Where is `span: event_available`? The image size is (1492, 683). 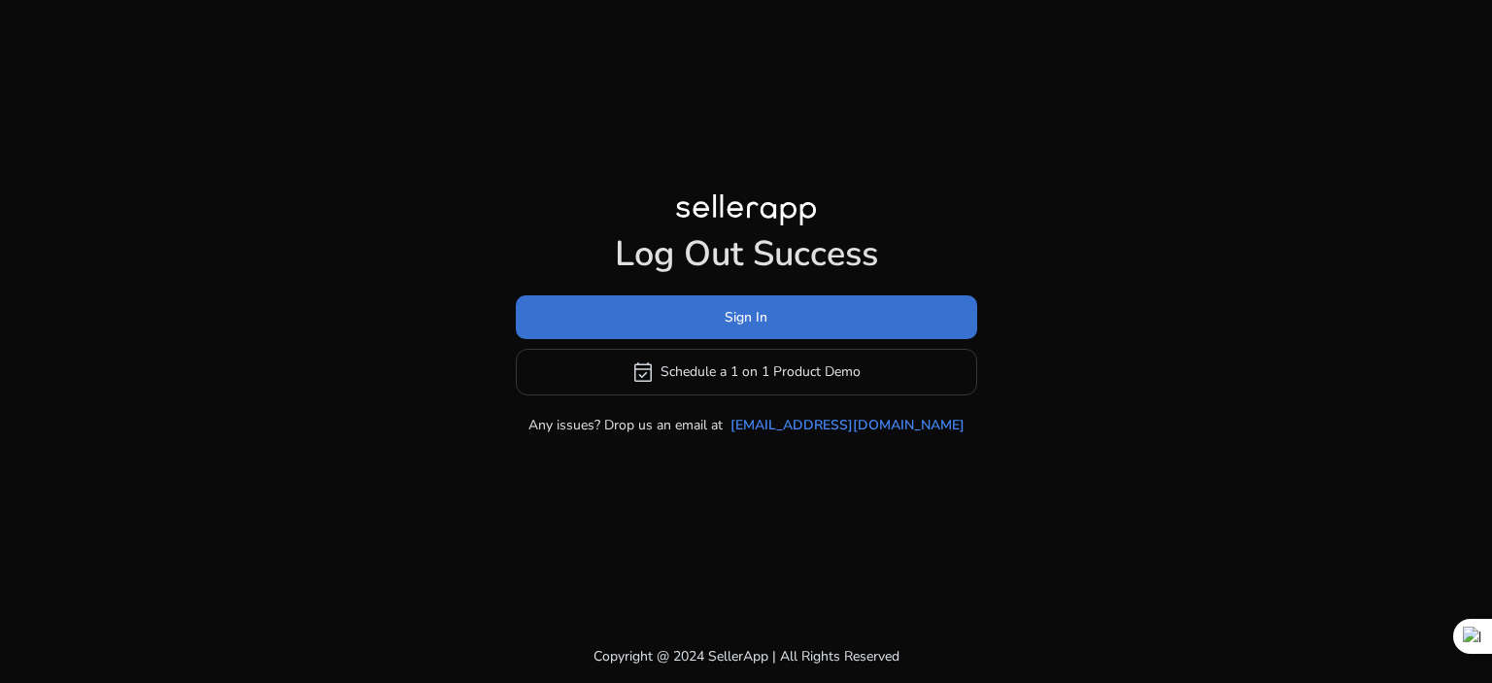
span: event_available is located at coordinates (643, 372).